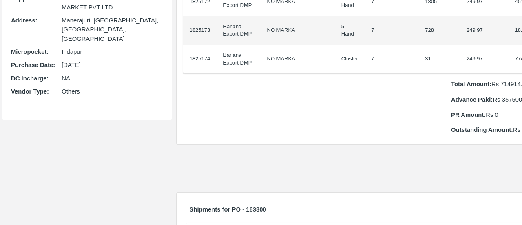 The height and width of the screenshot is (225, 522). What do you see at coordinates (468, 115) in the screenshot?
I see `b: PR Amount:` at bounding box center [468, 115].